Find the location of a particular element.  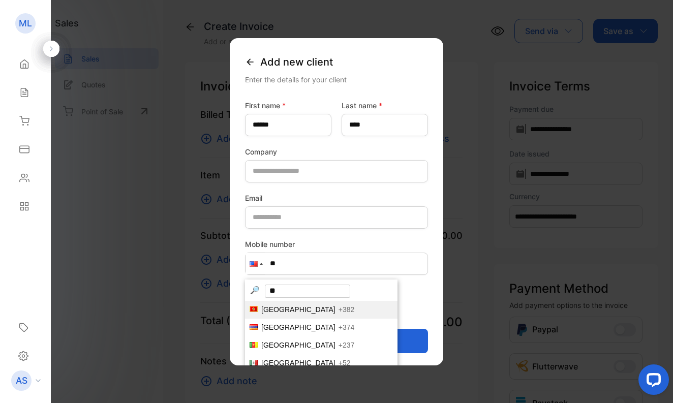

span: +382 is located at coordinates (347, 310).